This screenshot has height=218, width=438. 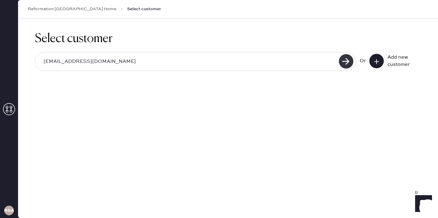 What do you see at coordinates (228, 39) in the screenshot?
I see `h1: Select customer` at bounding box center [228, 39].